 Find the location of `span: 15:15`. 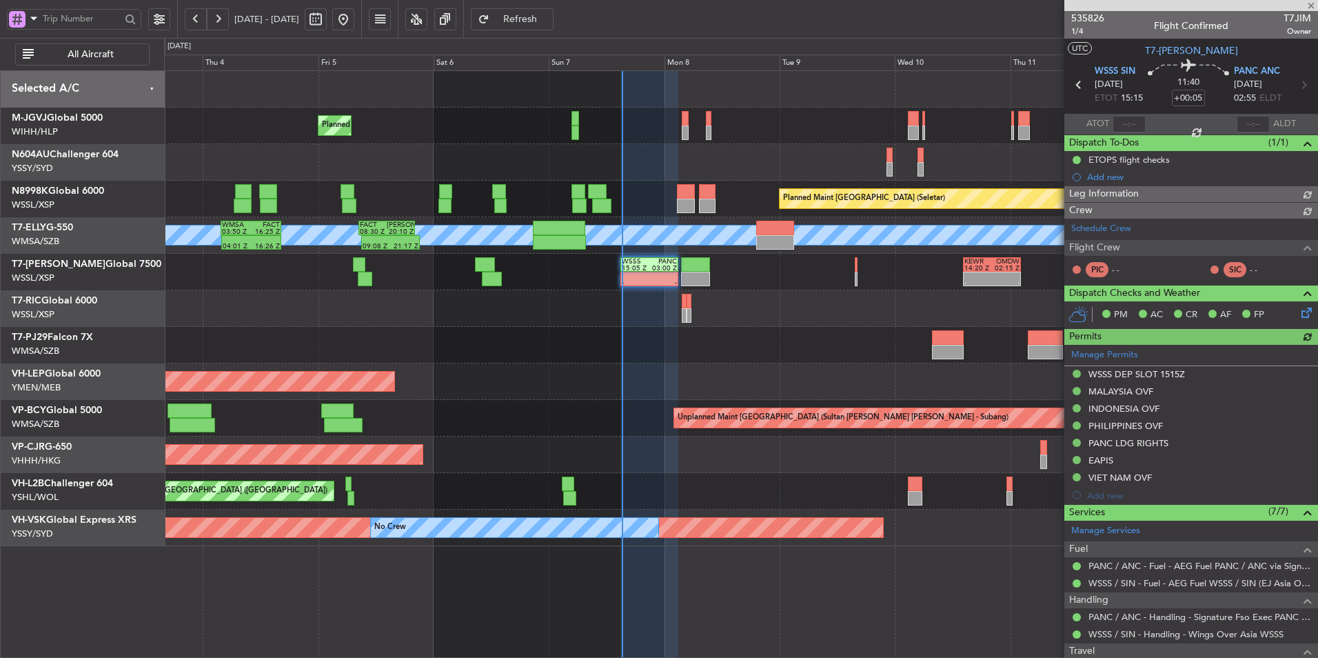

span: 15:15 is located at coordinates (1132, 99).